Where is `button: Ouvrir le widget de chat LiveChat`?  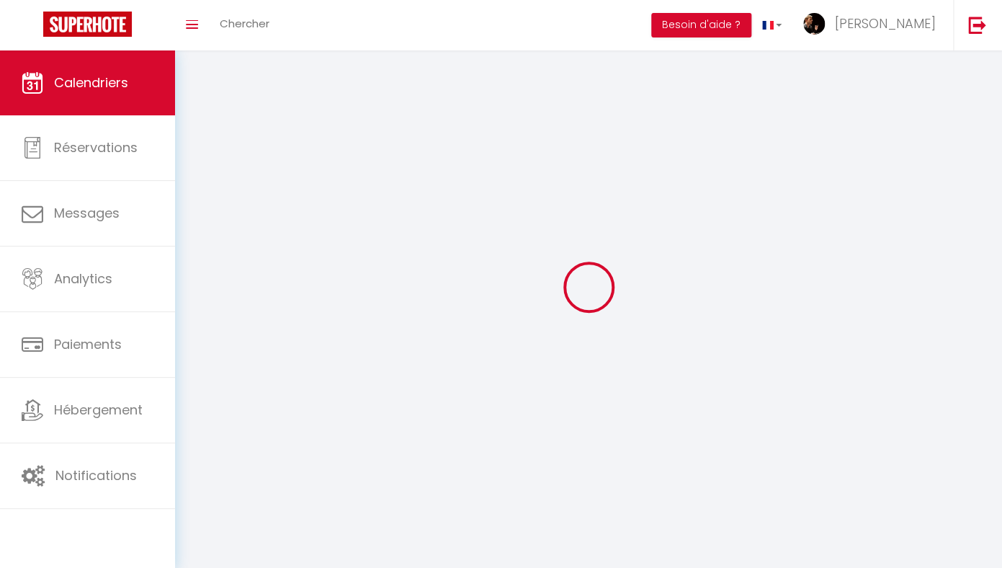
button: Ouvrir le widget de chat LiveChat is located at coordinates (33, 27).